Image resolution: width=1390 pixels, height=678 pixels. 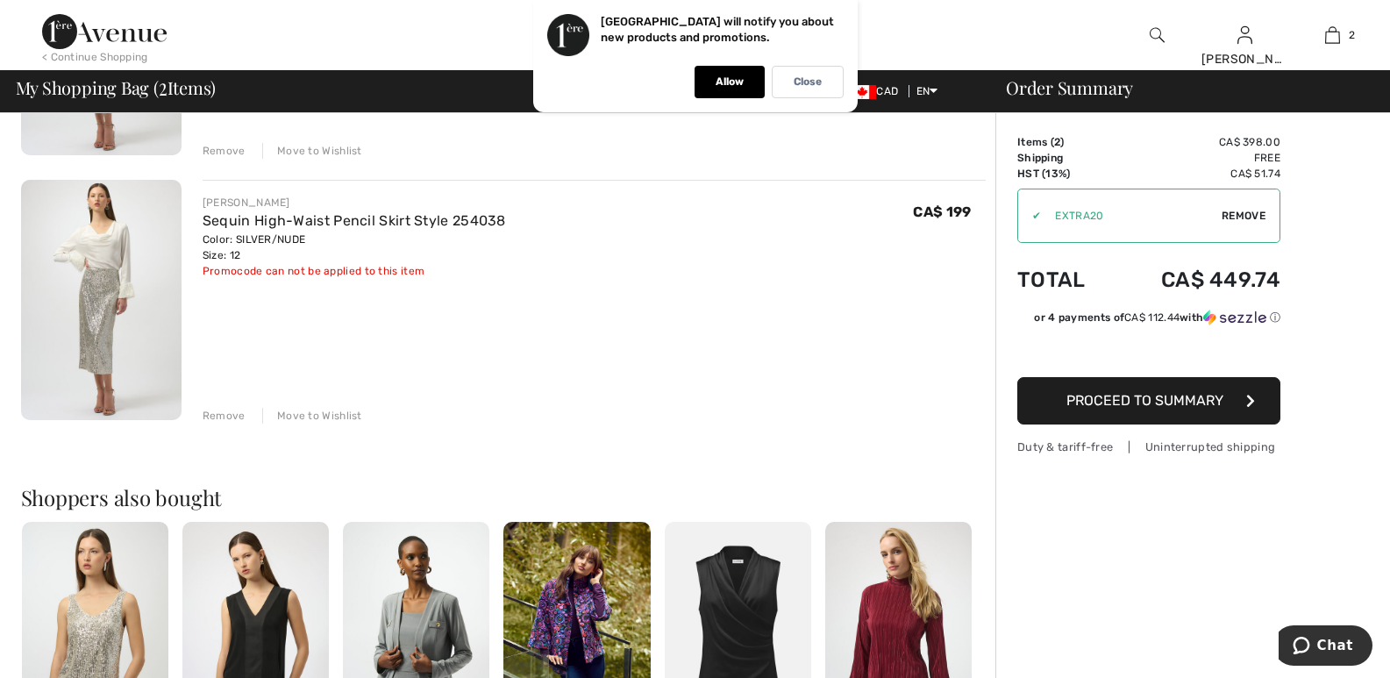 What do you see at coordinates (808, 82) in the screenshot?
I see `p: Close` at bounding box center [808, 82].